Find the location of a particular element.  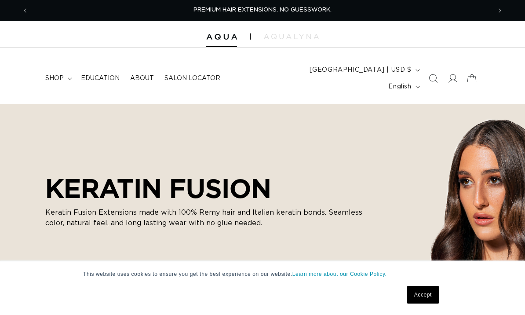

span: Education is located at coordinates (100, 78).